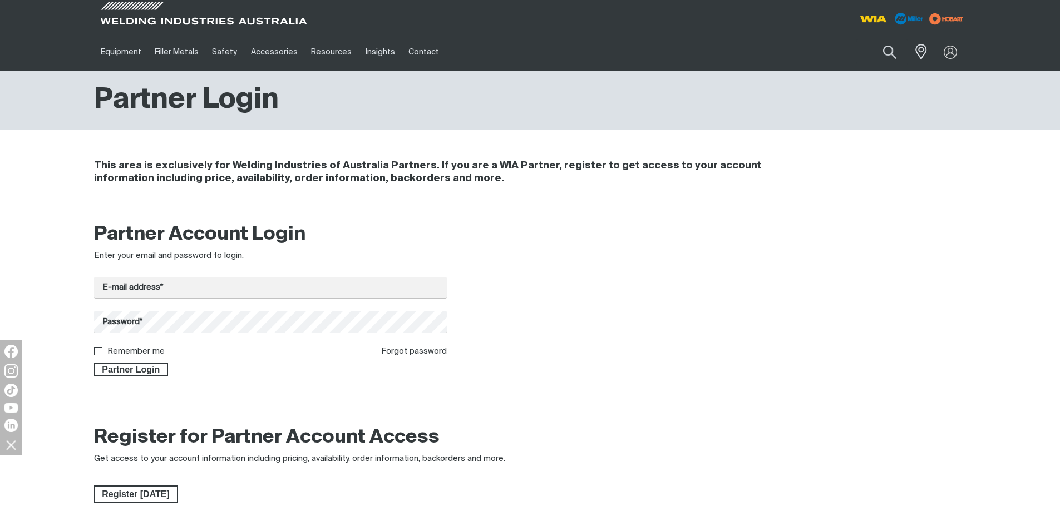 This screenshot has width=1060, height=511. I want to click on a: Resources, so click(331, 52).